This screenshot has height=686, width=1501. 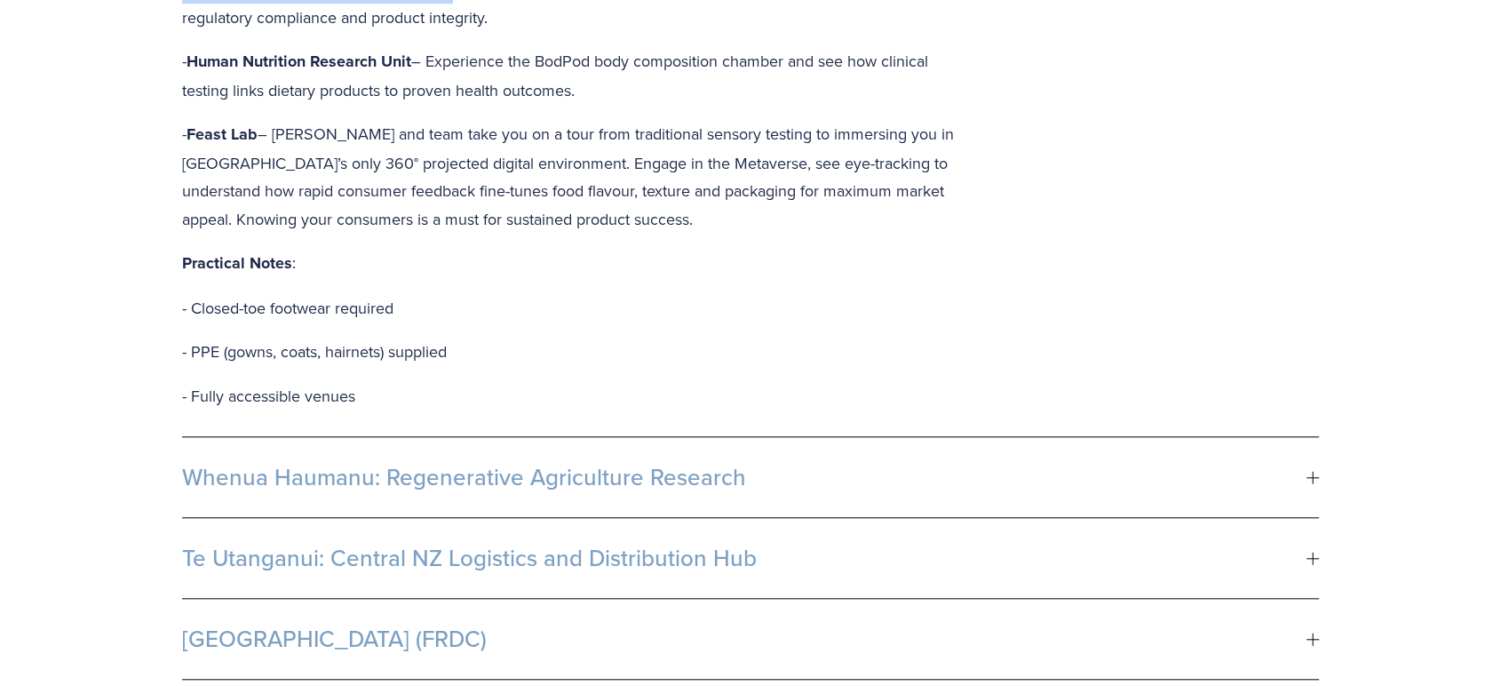 I want to click on strong: Feast Lab, so click(x=222, y=134).